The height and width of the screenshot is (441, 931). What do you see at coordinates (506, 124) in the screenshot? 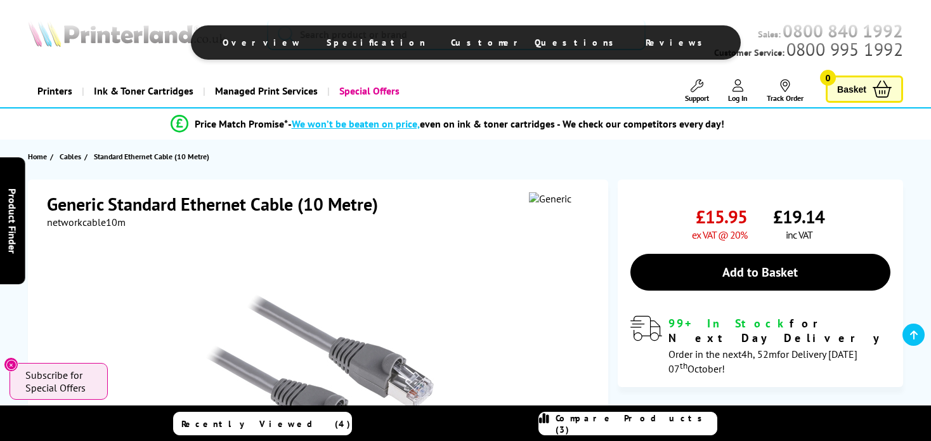
I see `div: - even on ink & toner cartridges - We check our competitors every day!` at bounding box center [506, 124].